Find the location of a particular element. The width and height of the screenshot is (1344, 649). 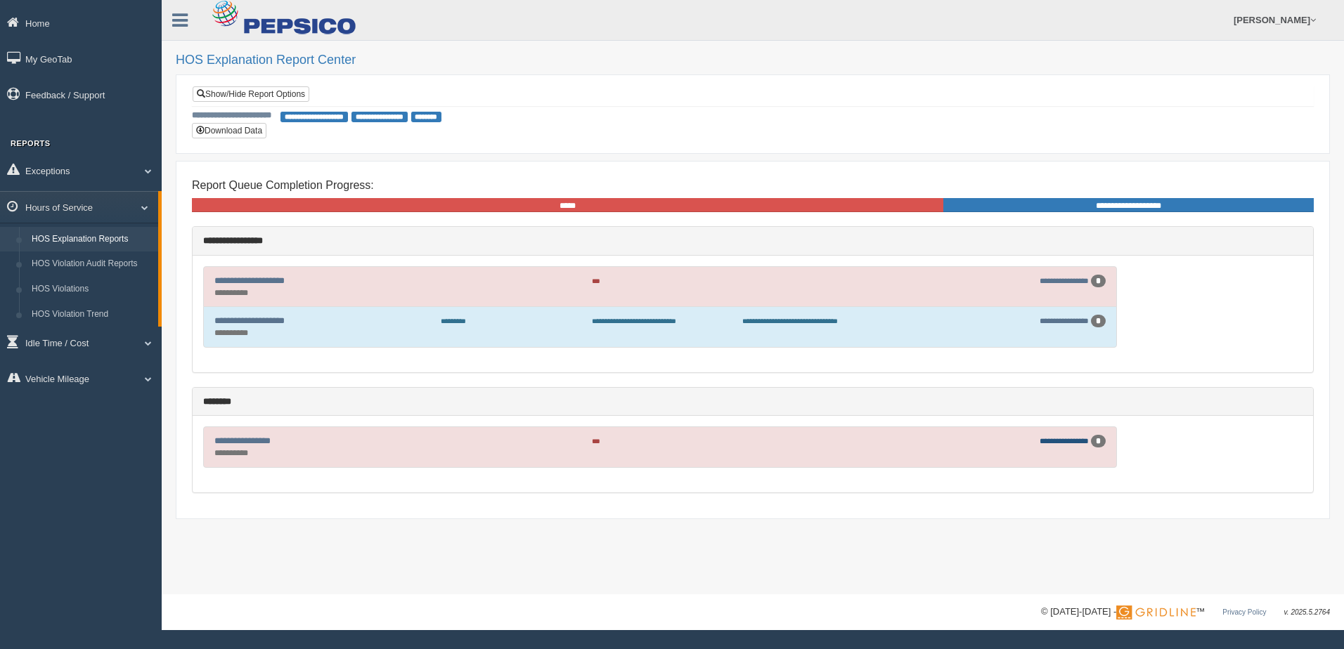

a: HOS Violations is located at coordinates (91, 290).